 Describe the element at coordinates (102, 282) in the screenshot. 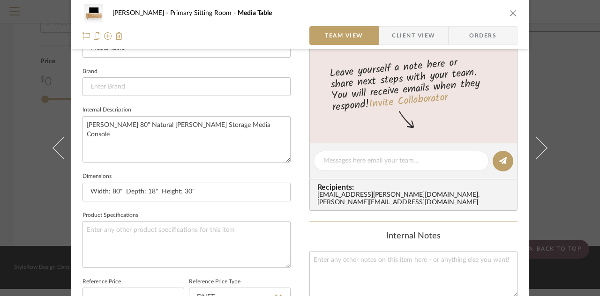

I see `label: Reference Price` at that location.